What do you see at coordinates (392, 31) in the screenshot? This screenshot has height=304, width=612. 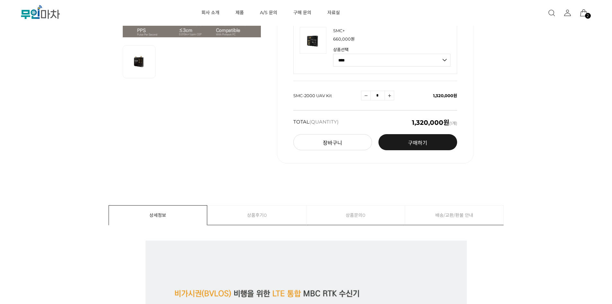 I see `p: 상품명` at bounding box center [392, 31].